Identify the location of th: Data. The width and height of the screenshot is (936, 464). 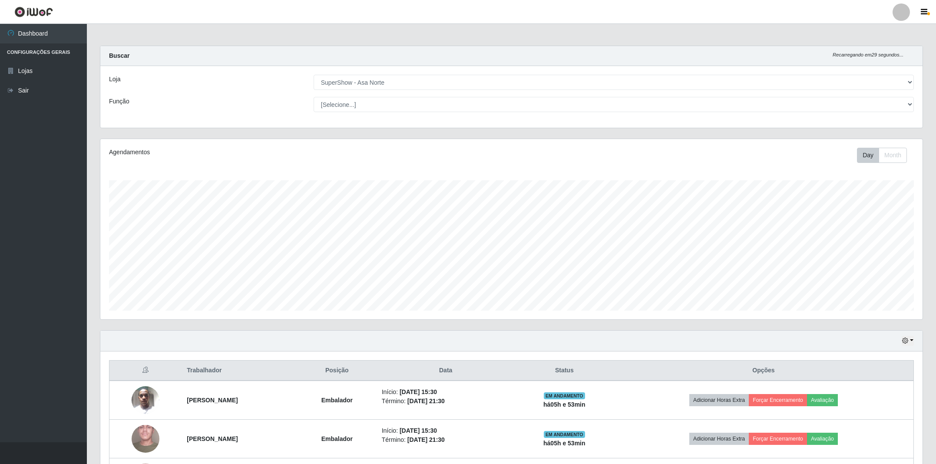
(446, 370).